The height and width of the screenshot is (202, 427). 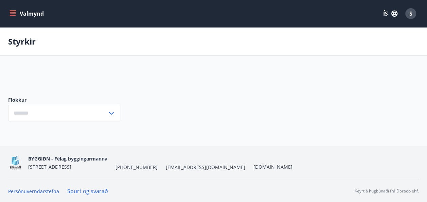 I want to click on p: Styrkir, so click(x=22, y=41).